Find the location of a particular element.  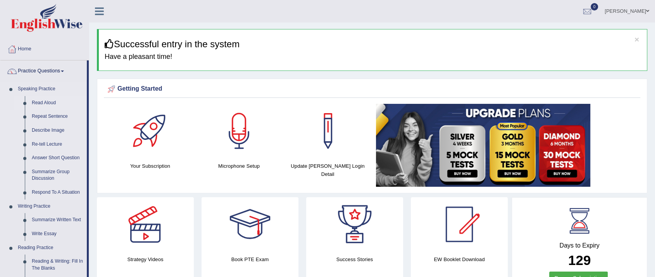

h4: Microphone Setup is located at coordinates (239, 166).